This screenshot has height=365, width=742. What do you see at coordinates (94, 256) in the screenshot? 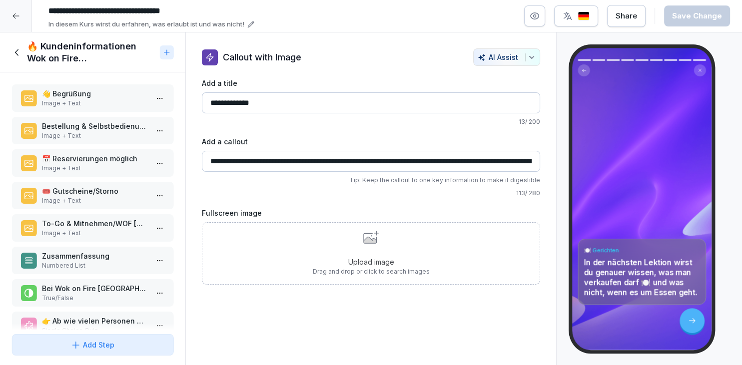
I see `p: Zusammenfassung` at bounding box center [94, 256].